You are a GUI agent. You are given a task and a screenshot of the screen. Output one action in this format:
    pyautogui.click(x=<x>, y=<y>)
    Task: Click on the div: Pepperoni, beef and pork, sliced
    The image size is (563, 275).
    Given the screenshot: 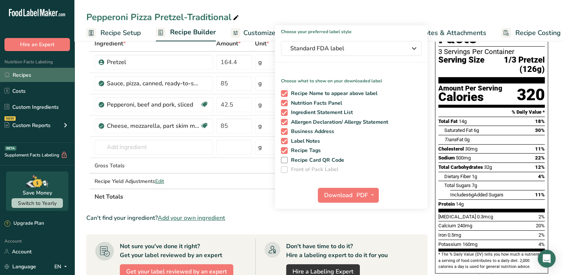 What is the action you would take?
    pyautogui.click(x=153, y=105)
    